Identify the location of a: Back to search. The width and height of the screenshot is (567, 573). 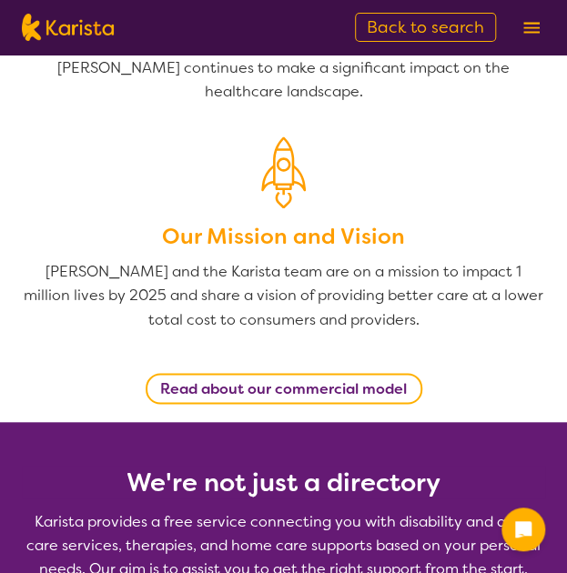
(425, 27).